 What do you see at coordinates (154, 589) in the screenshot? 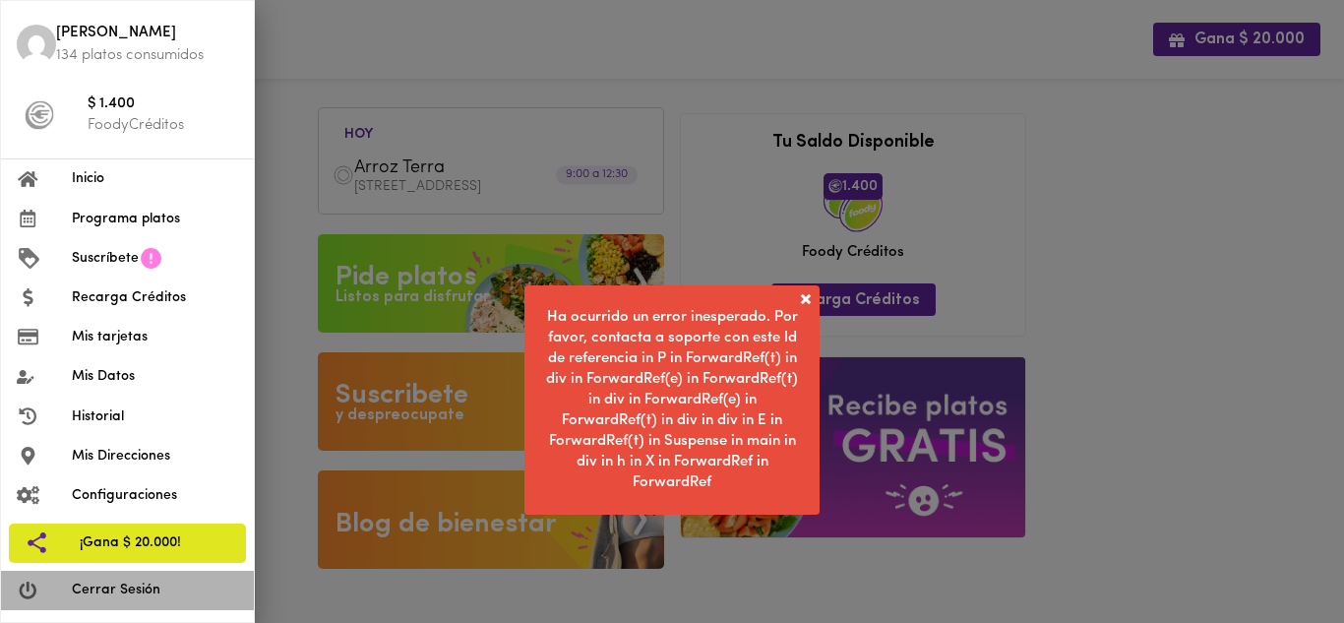
I see `span: Cerrar Sesión` at bounding box center [154, 589].